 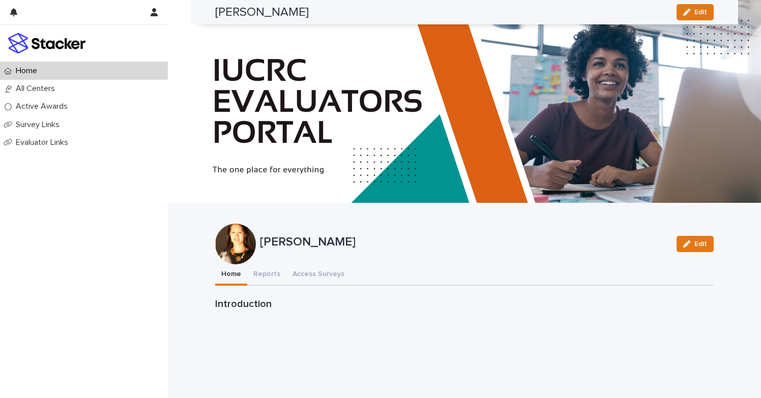 I want to click on h1: Introduction, so click(x=465, y=304).